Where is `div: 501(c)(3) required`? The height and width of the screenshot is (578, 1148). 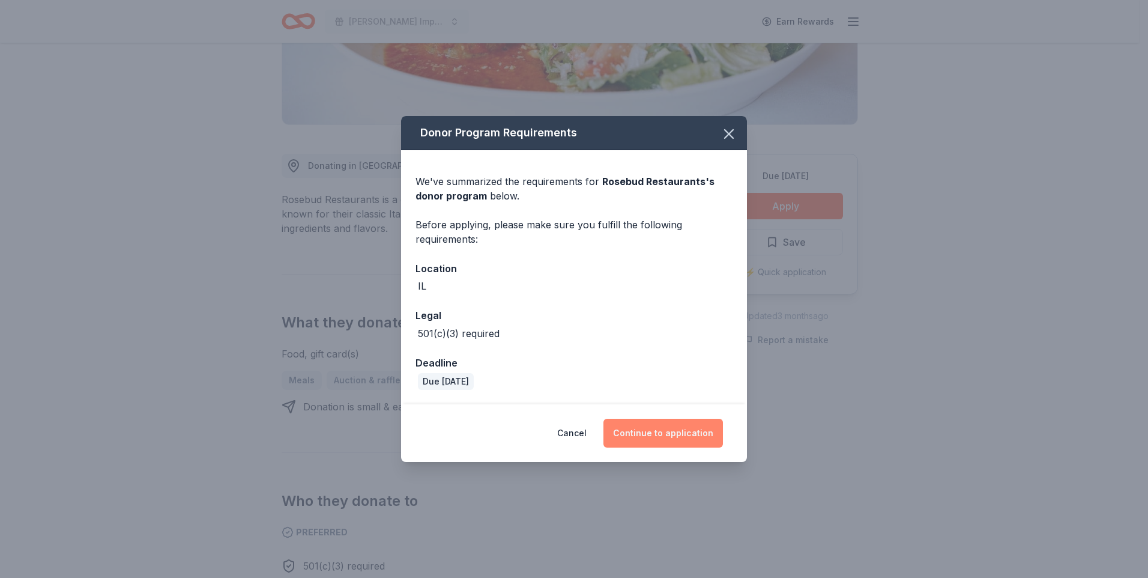 div: 501(c)(3) required is located at coordinates (459, 333).